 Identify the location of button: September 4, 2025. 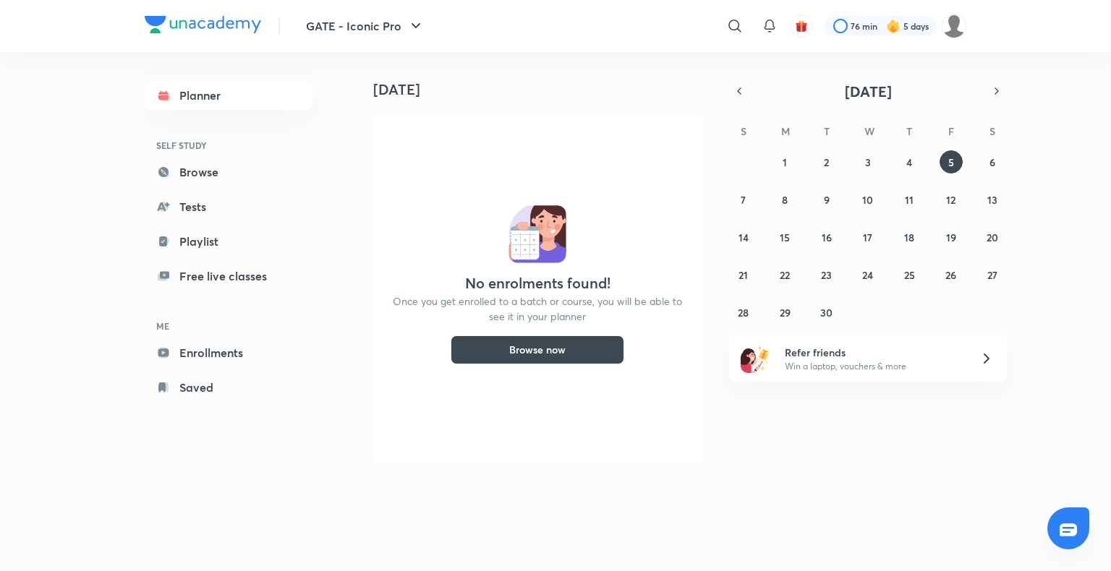
(909, 162).